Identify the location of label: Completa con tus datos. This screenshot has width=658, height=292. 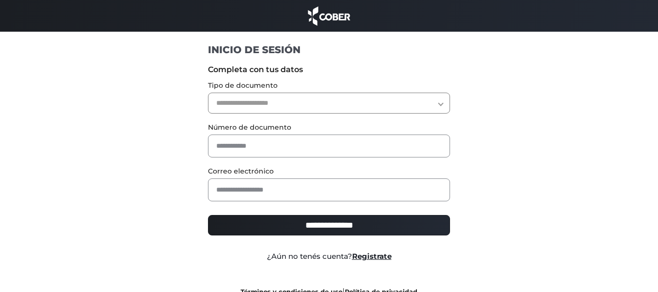
(329, 70).